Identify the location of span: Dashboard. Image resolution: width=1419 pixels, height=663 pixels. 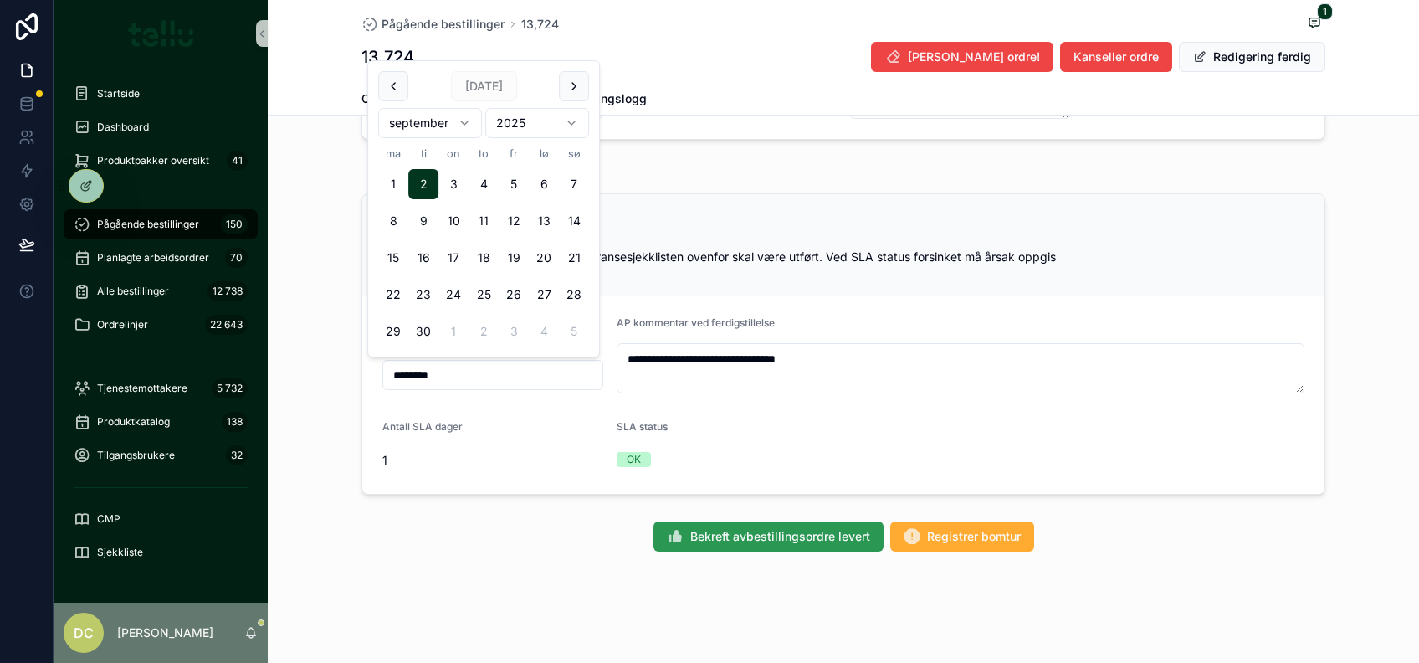
(123, 127).